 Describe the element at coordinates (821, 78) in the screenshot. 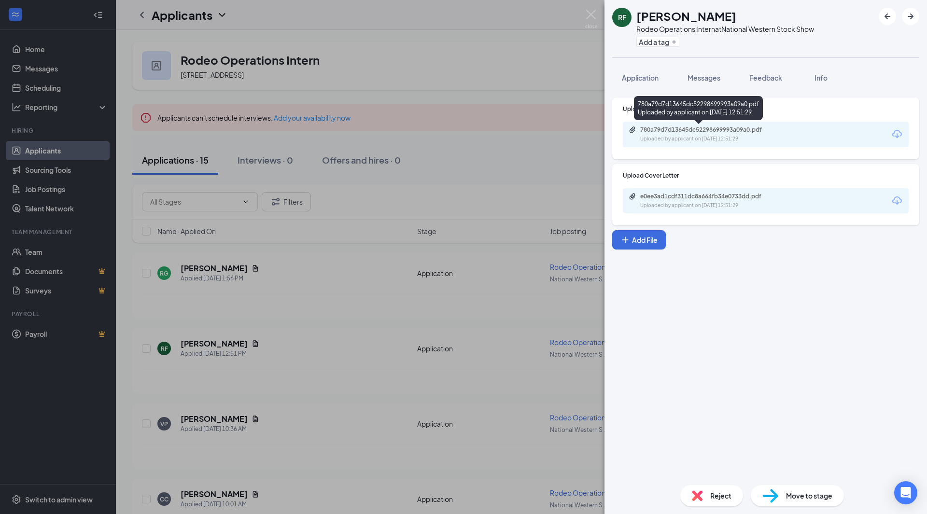

I see `span: Info` at that location.